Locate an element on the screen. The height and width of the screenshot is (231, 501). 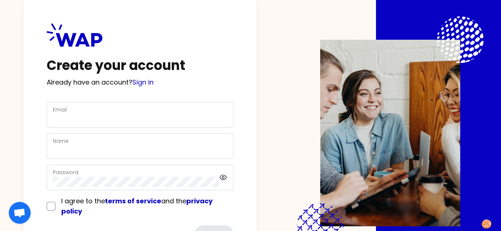
a: terms of service is located at coordinates (133, 201).